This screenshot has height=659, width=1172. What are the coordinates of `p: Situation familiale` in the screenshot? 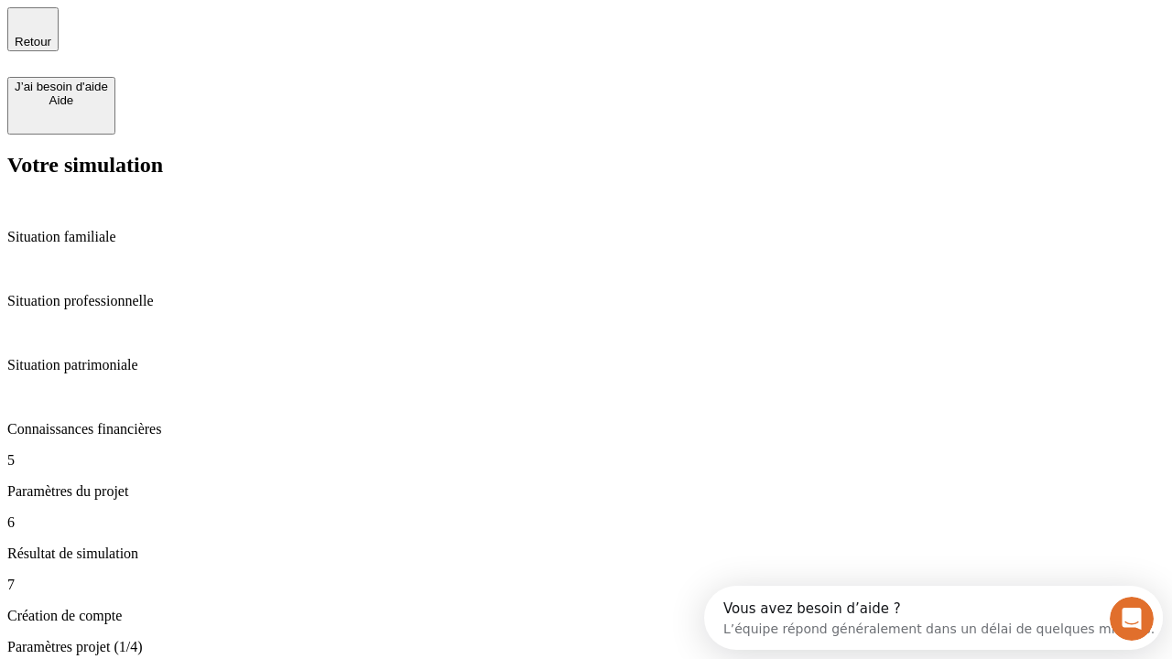 It's located at (586, 237).